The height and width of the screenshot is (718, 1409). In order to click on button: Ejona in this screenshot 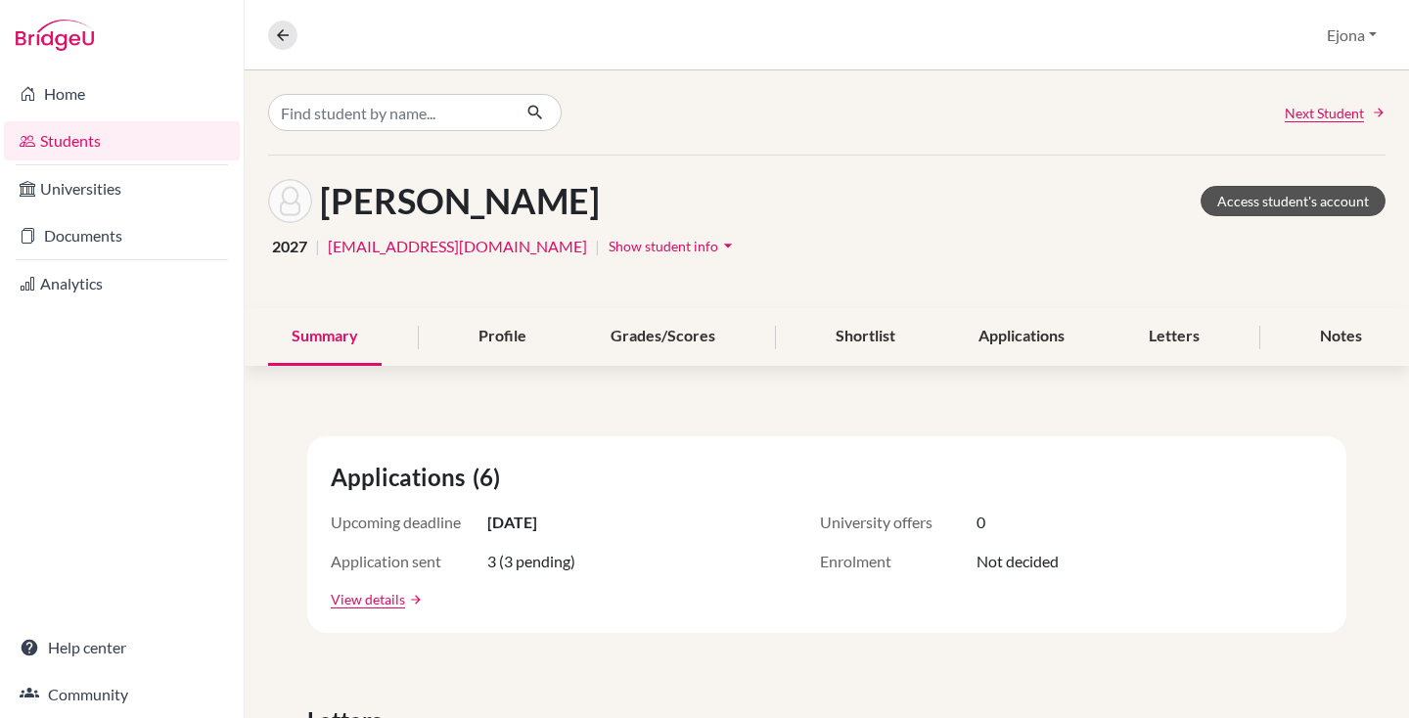, I will do `click(1351, 35)`.